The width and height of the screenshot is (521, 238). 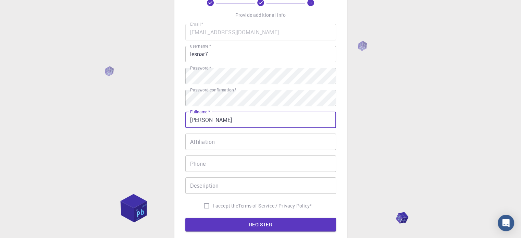 What do you see at coordinates (201, 68) in the screenshot?
I see `label: Password` at bounding box center [201, 68].